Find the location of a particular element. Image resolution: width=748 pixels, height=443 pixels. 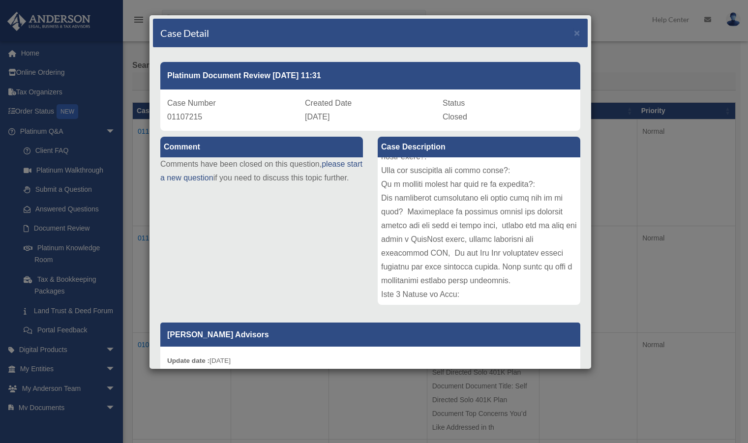

label: Comment is located at coordinates (262, 147).